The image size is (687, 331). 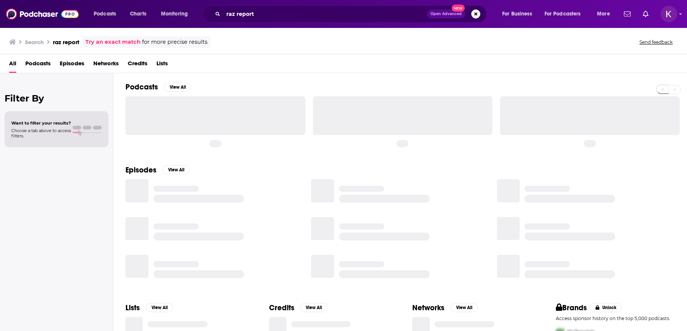 What do you see at coordinates (56, 98) in the screenshot?
I see `h2: Filter By` at bounding box center [56, 98].